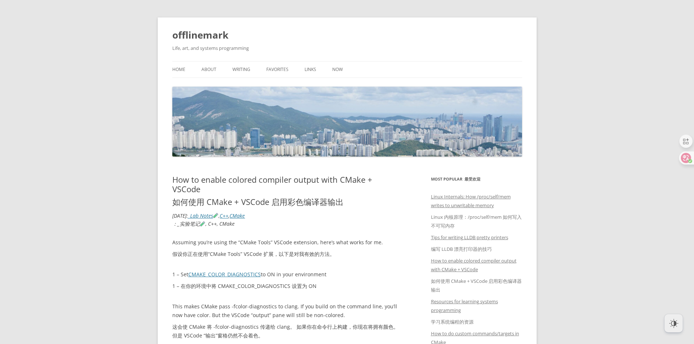  I want to click on a: Now, so click(337, 70).